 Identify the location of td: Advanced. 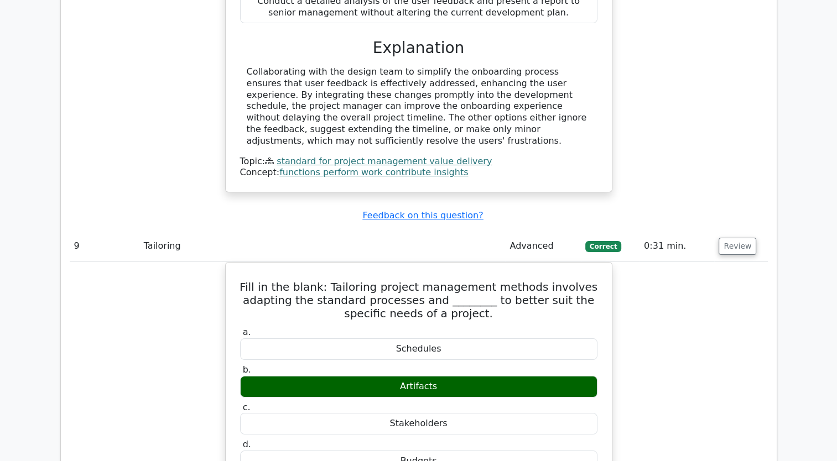
(542, 246).